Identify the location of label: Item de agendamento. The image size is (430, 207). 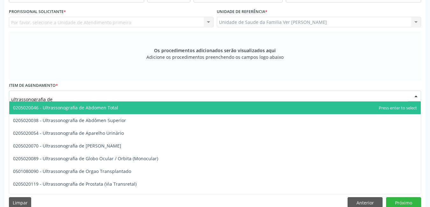
(33, 86).